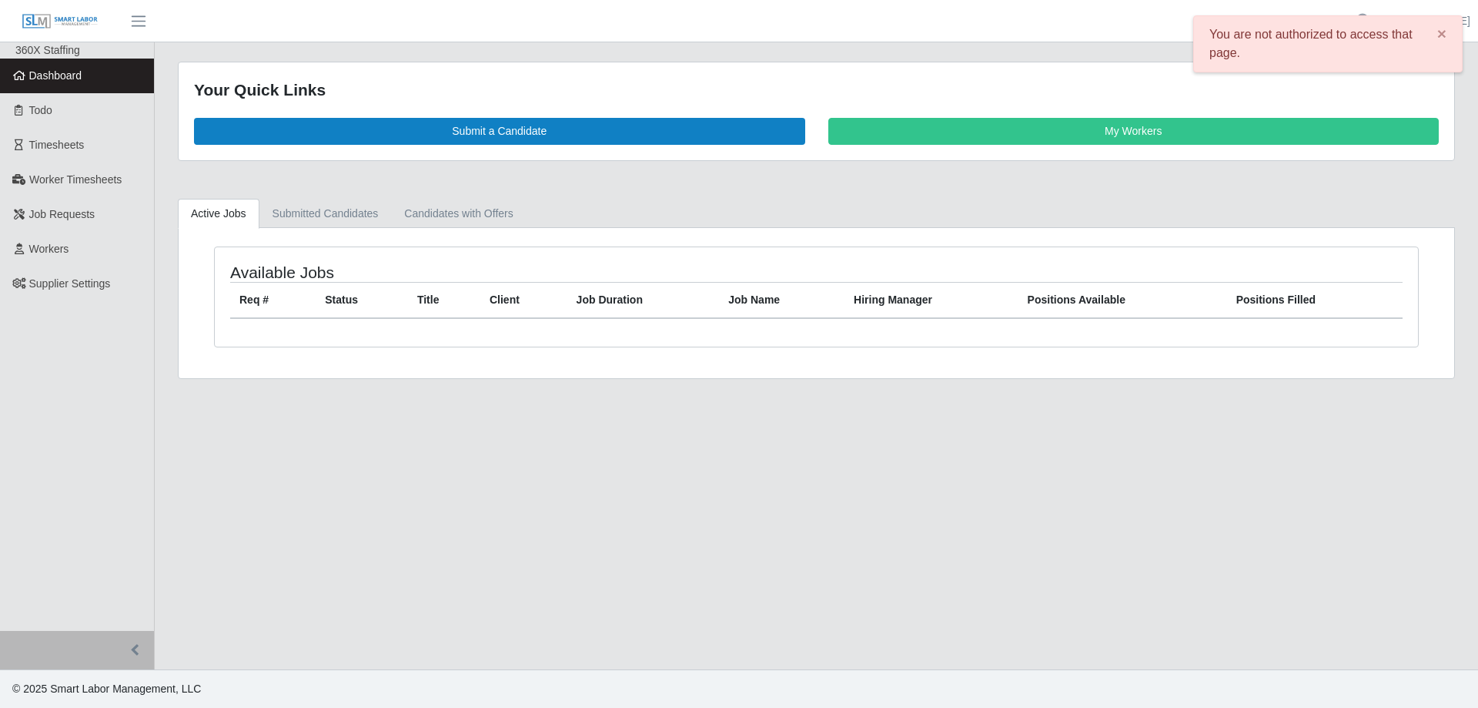 The width and height of the screenshot is (1478, 708). I want to click on div: Your Quick Links, so click(816, 90).